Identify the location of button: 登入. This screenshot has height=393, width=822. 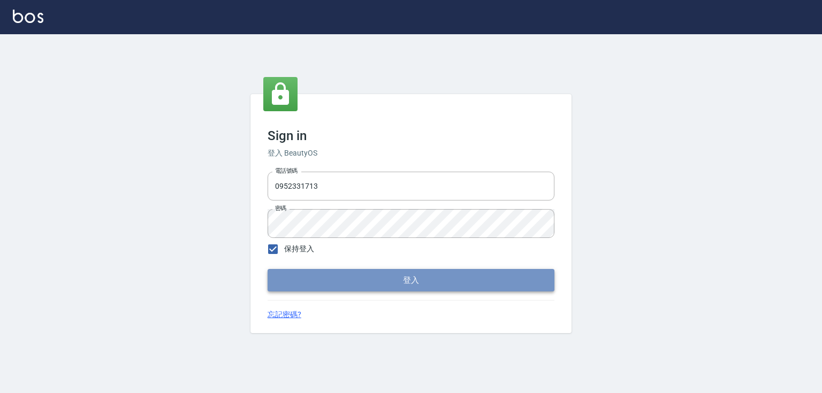
(411, 280).